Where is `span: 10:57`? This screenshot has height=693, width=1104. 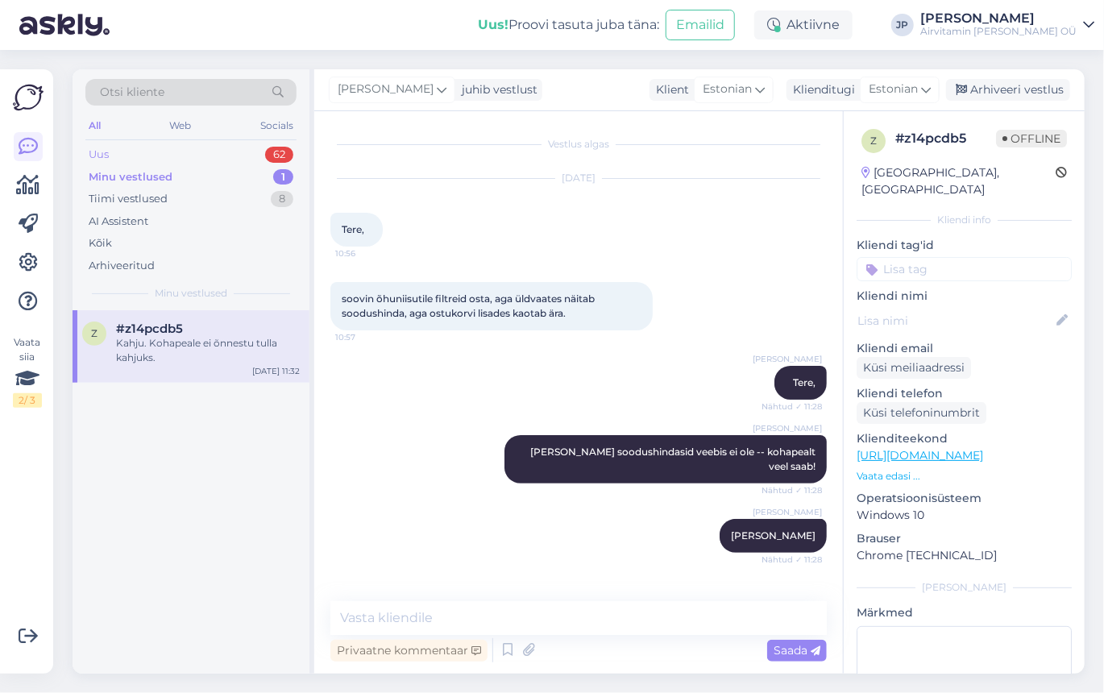 span: 10:57 is located at coordinates (365, 337).